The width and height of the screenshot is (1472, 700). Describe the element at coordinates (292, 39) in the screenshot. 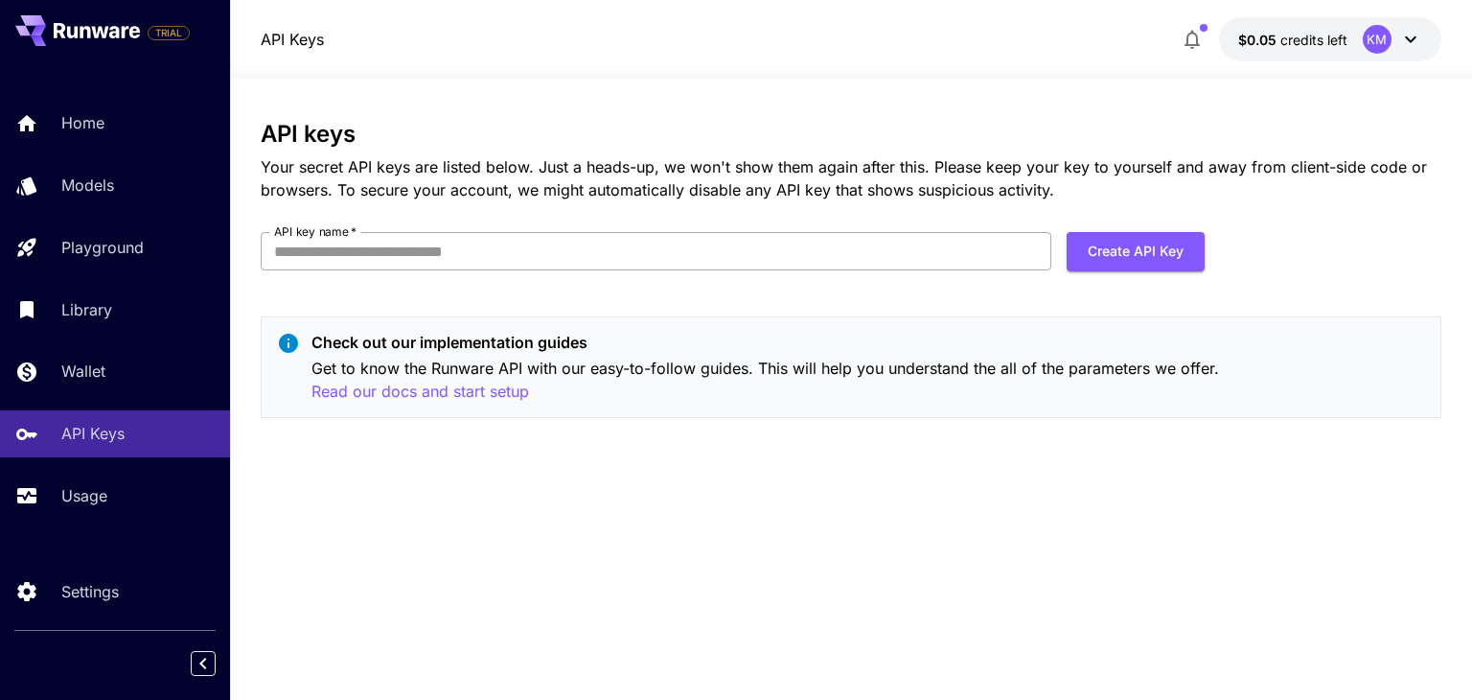

I see `nav: breadcrumb` at that location.